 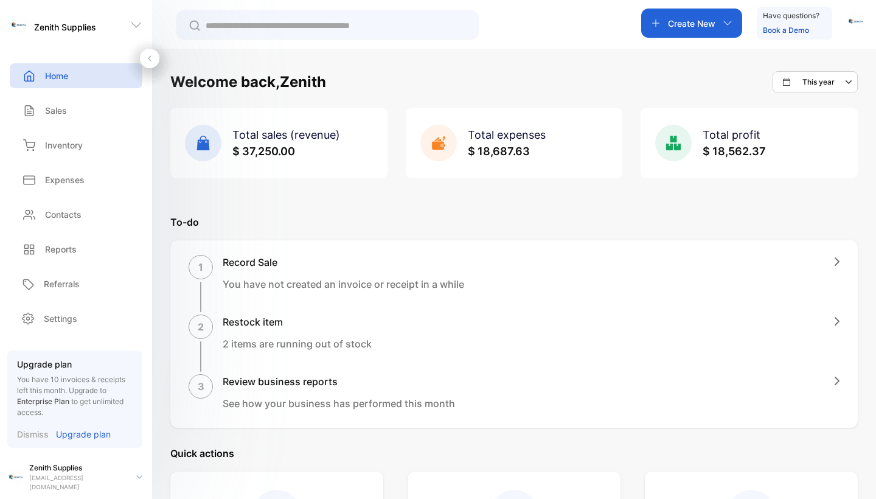 I want to click on span: Total sales (revenue), so click(x=286, y=134).